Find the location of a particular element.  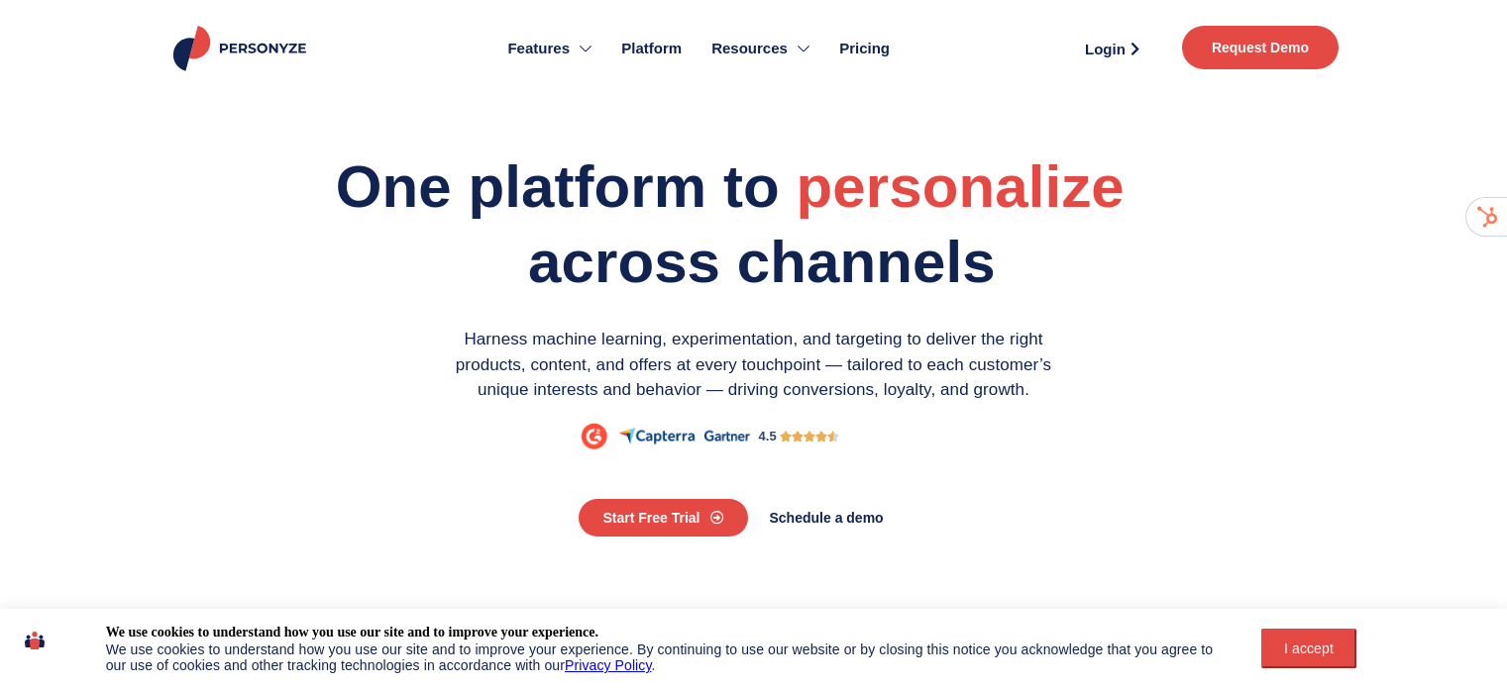

span: Pricing is located at coordinates (864, 49).